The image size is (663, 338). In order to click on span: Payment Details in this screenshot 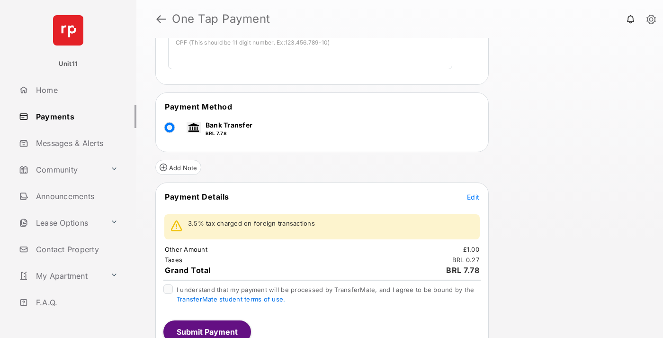, I will do `click(197, 197)`.